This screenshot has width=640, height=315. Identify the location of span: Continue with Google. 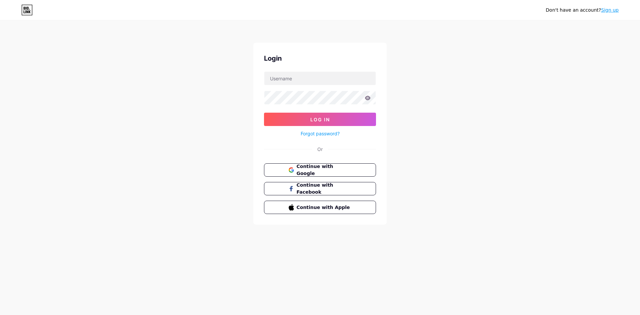
(324, 170).